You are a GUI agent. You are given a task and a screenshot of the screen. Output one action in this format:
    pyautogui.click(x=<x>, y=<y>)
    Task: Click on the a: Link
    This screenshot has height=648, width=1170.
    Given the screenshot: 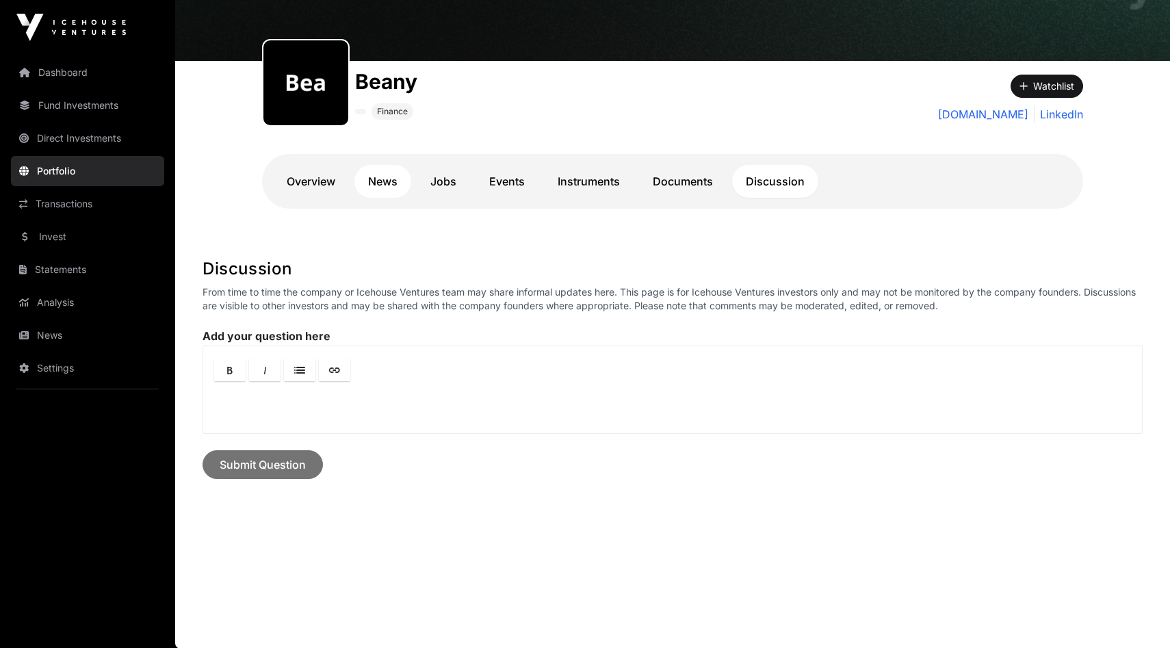 What is the action you would take?
    pyautogui.click(x=335, y=370)
    